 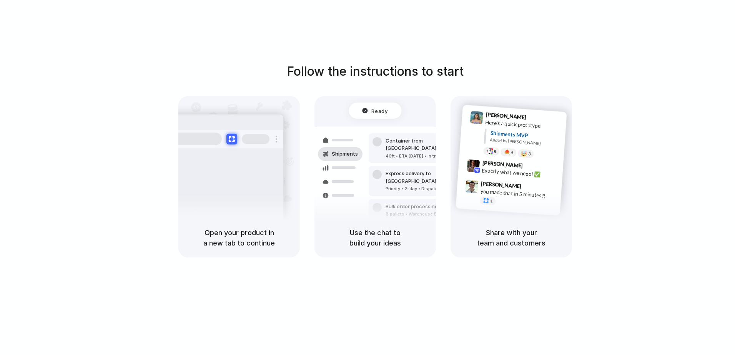 What do you see at coordinates (536, 118) in the screenshot?
I see `span: 9:41 AM` at bounding box center [536, 118].